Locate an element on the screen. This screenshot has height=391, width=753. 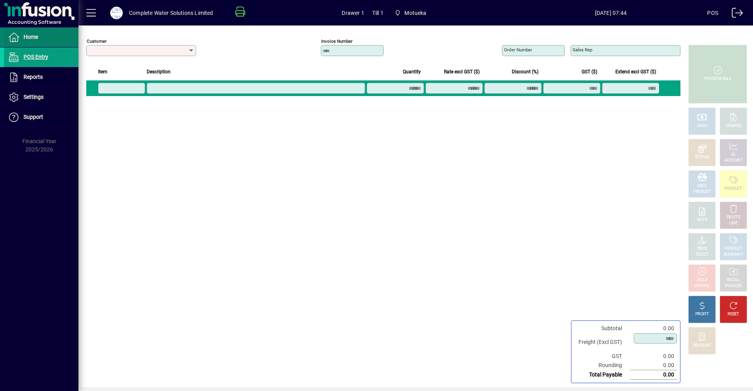
span: GST ($) is located at coordinates (590, 72).